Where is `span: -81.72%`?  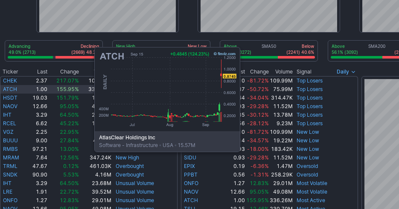
span: -81.72% is located at coordinates (258, 131).